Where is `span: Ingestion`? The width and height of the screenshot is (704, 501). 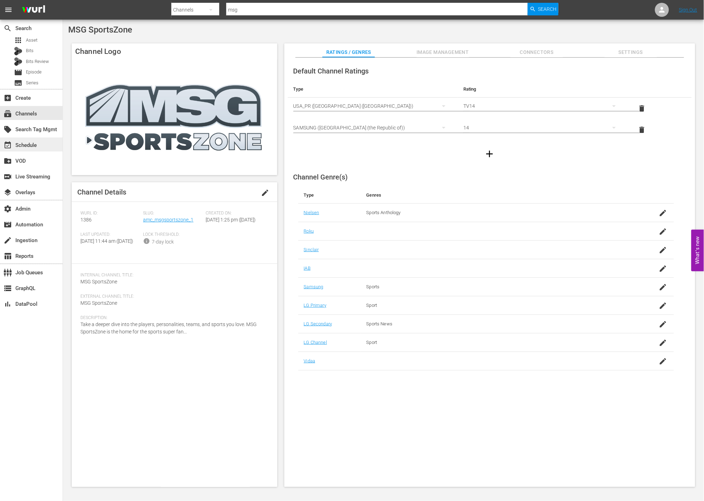 span: Ingestion is located at coordinates (8, 240).